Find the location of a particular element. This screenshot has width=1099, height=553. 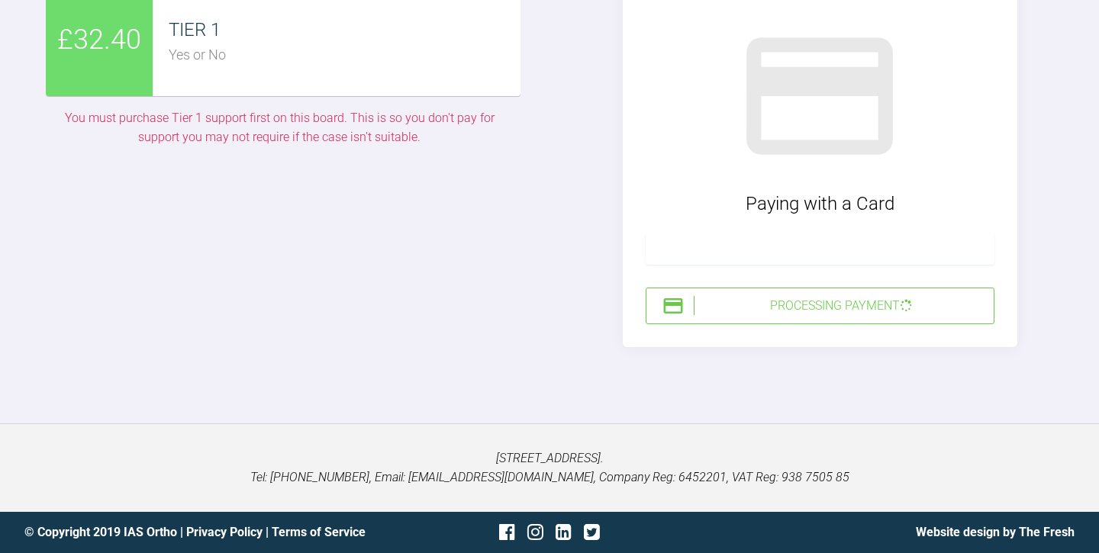

img: stripeGray.902526a8.svg is located at coordinates (820, 96).